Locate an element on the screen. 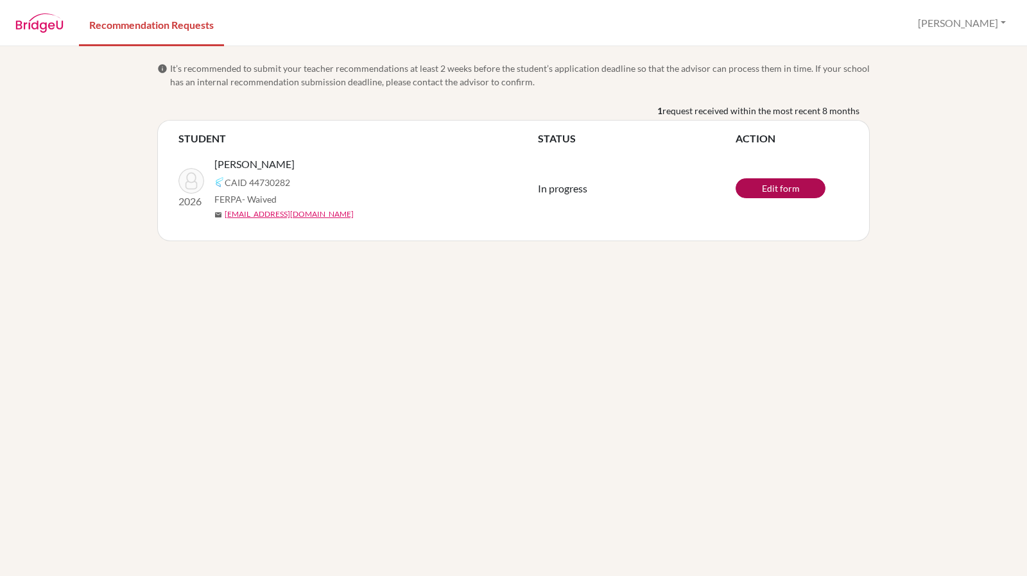 Image resolution: width=1027 pixels, height=576 pixels. b: 1 is located at coordinates (660, 110).